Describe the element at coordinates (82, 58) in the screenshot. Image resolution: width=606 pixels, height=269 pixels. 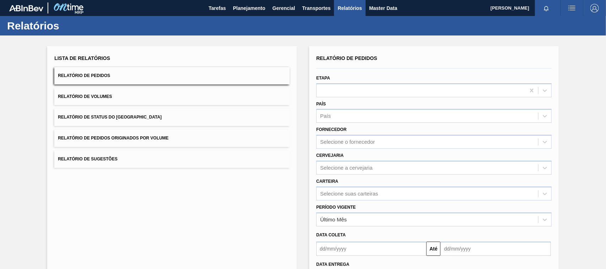
I see `span: Lista de Relatórios` at that location.